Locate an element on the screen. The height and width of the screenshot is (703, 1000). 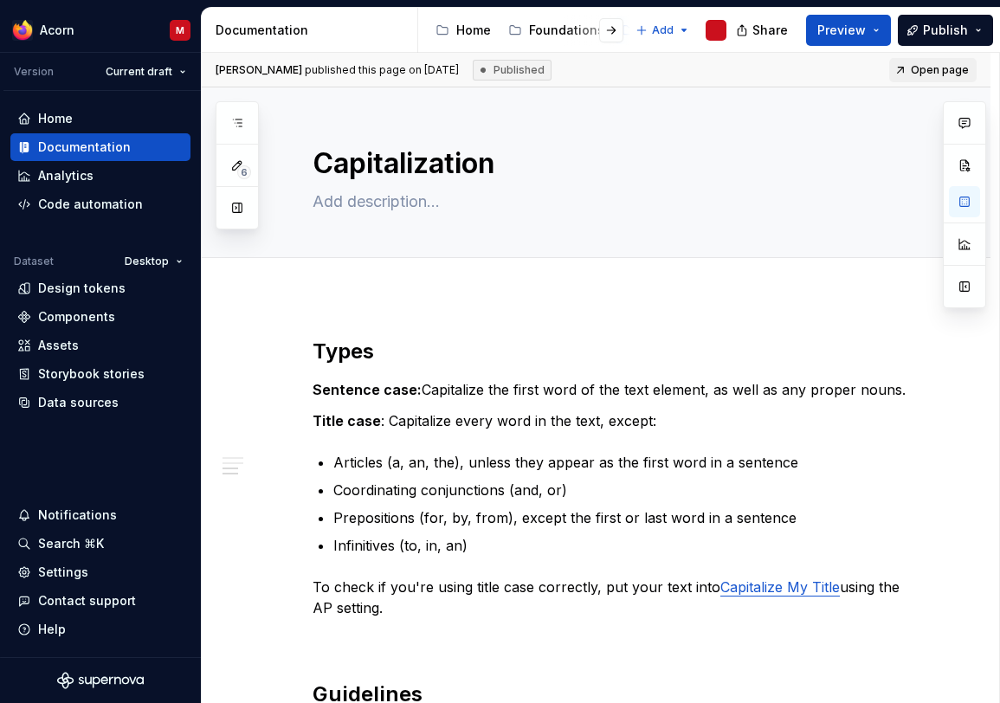
a: Settings is located at coordinates (100, 572).